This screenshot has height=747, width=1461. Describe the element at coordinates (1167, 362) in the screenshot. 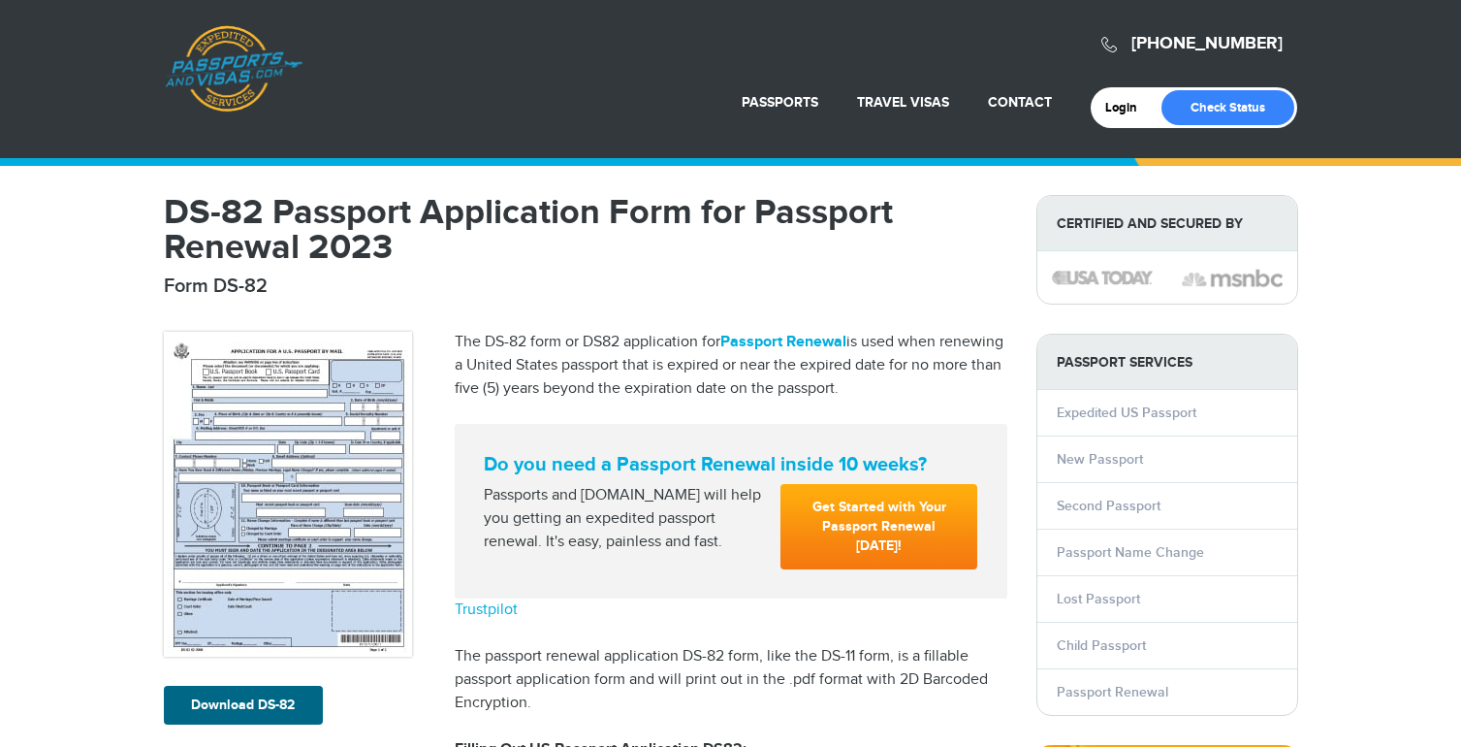

I see `strong: PASSPORT SERVICES` at that location.